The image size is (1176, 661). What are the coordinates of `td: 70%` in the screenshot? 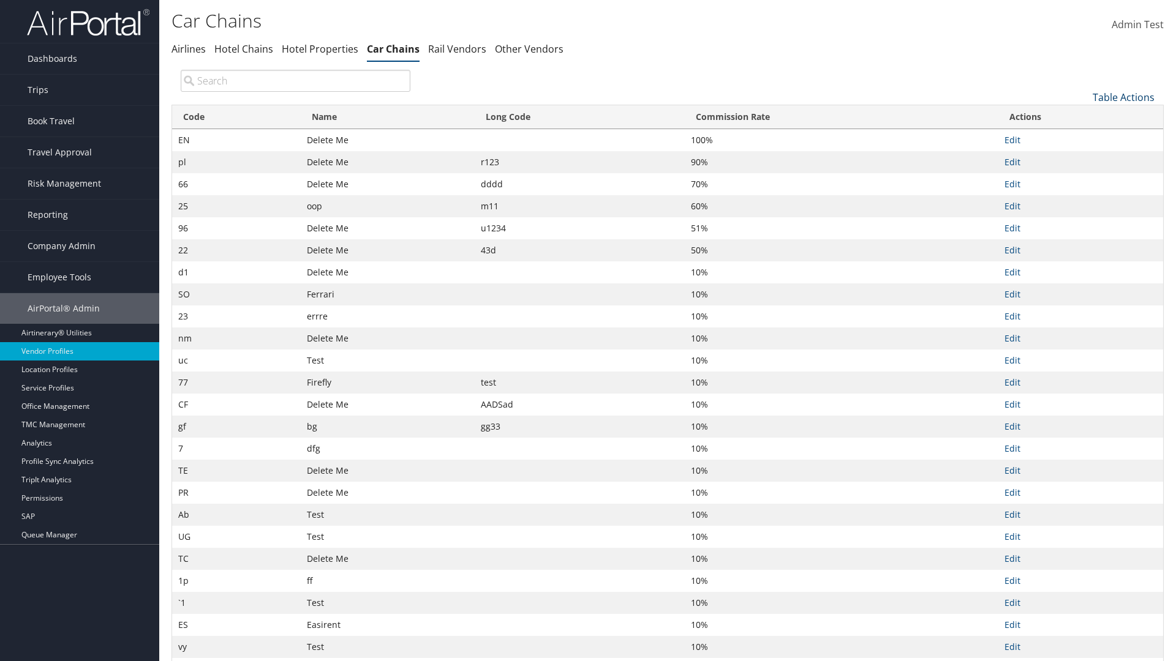 It's located at (841, 184).